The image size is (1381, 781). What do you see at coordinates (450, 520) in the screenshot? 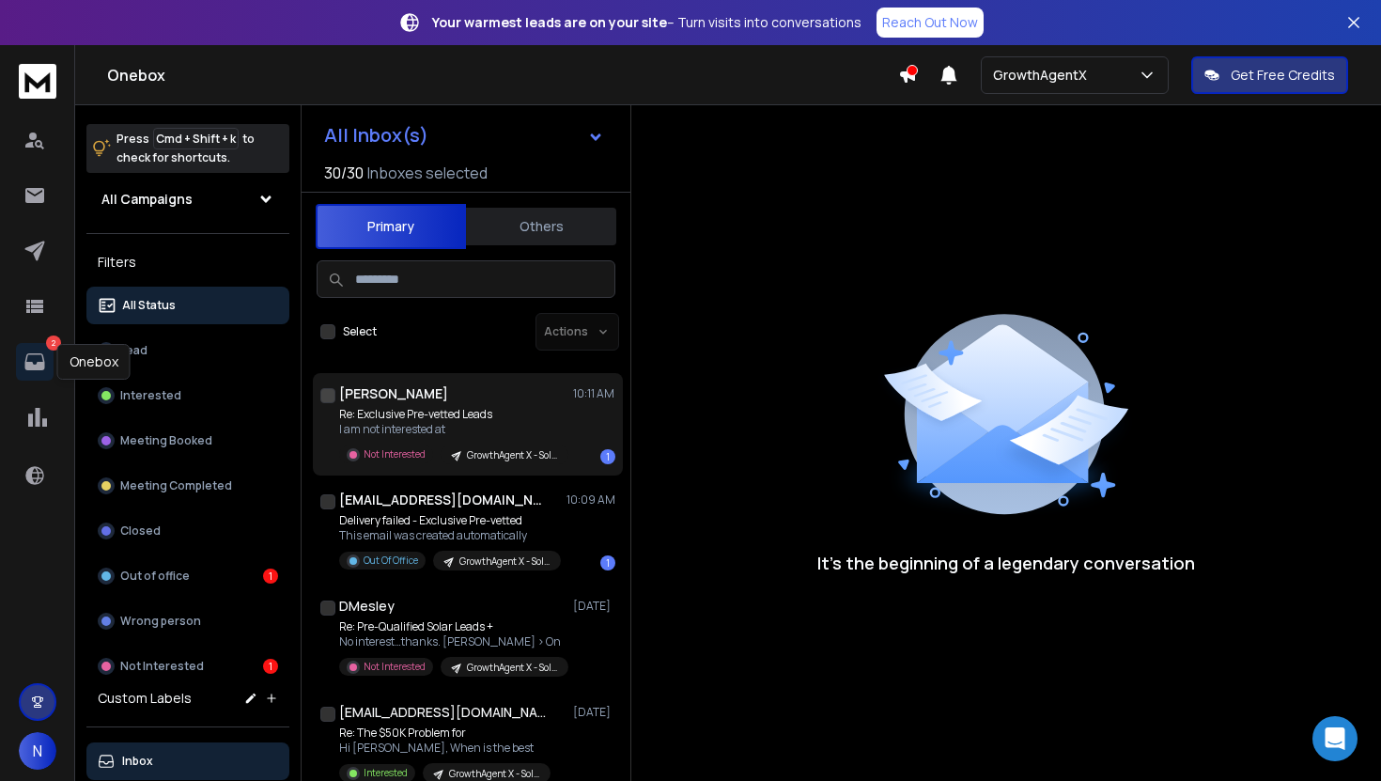
I see `p: Delivery failed - Exclusive Pre-vetted` at bounding box center [450, 520].